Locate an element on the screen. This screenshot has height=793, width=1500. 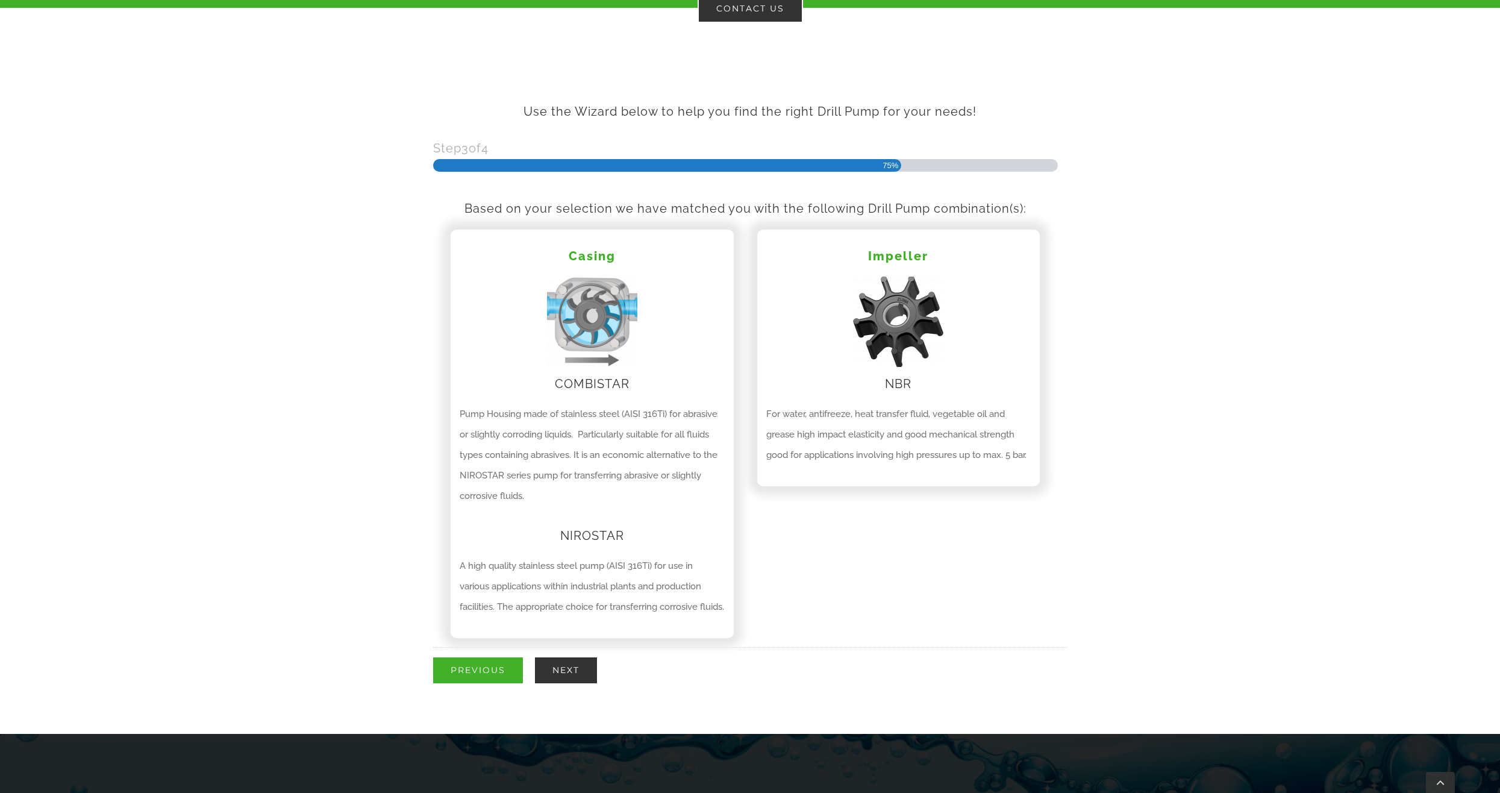
span: Contact Us is located at coordinates (750, 8).